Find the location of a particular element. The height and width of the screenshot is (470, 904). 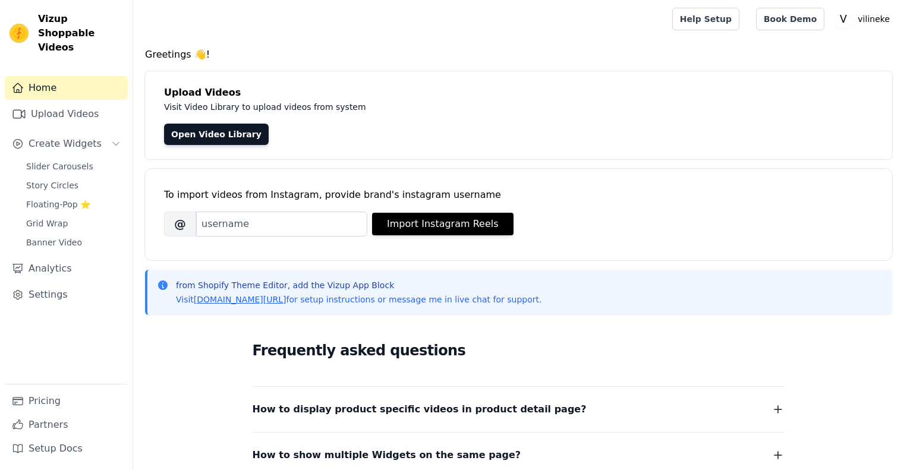

a: Setup Docs is located at coordinates (66, 449).